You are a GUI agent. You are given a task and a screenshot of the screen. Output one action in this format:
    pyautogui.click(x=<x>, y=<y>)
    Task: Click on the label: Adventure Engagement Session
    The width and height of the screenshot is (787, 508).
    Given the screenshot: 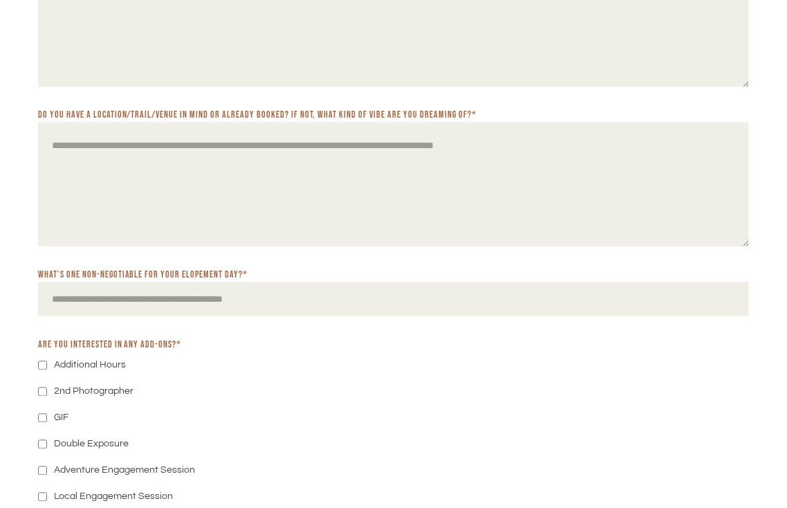 What is the action you would take?
    pyautogui.click(x=125, y=470)
    